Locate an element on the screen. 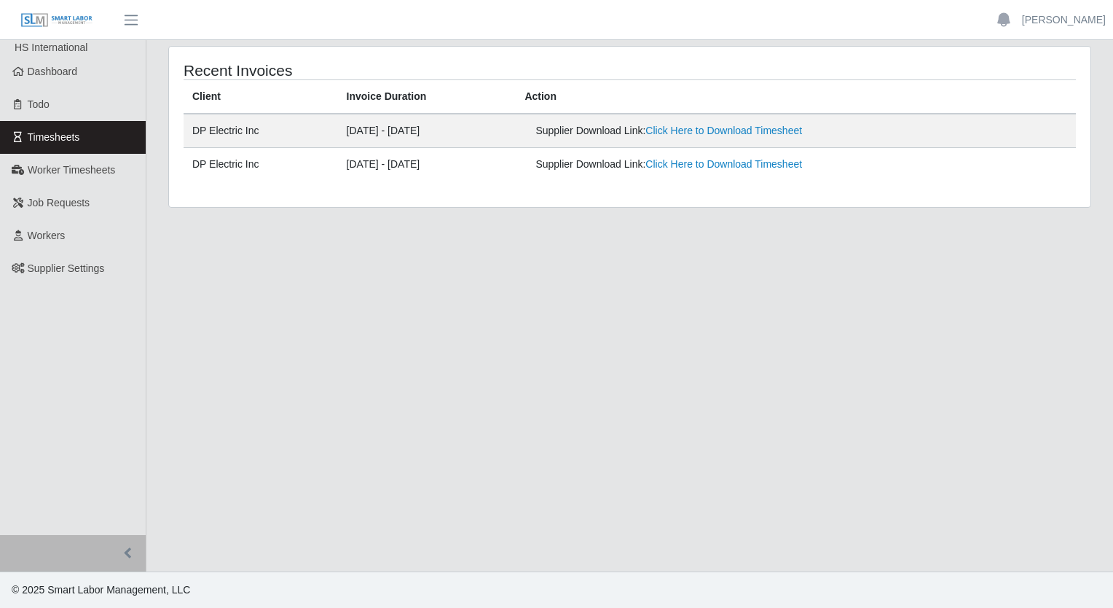 The image size is (1113, 608). span: Job Requests is located at coordinates (59, 203).